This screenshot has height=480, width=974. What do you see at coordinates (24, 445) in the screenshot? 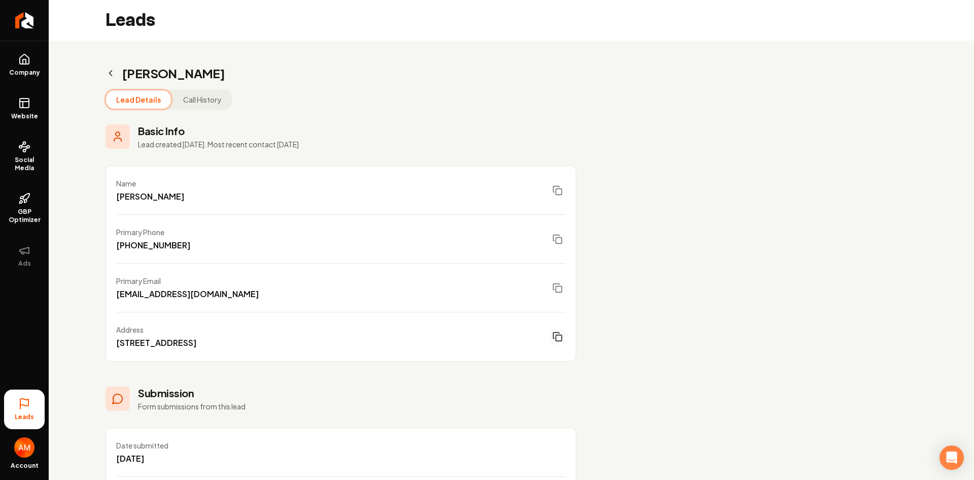
I see `button: Open user button` at bounding box center [24, 445].